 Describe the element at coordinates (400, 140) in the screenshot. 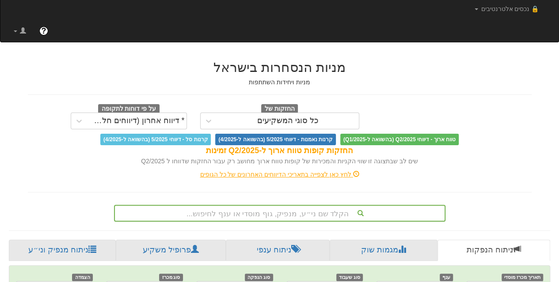

I see `span: טווח ארוך - דיווחי Q2/2025 (בהשוואה ל-Q1/2025)` at that location.